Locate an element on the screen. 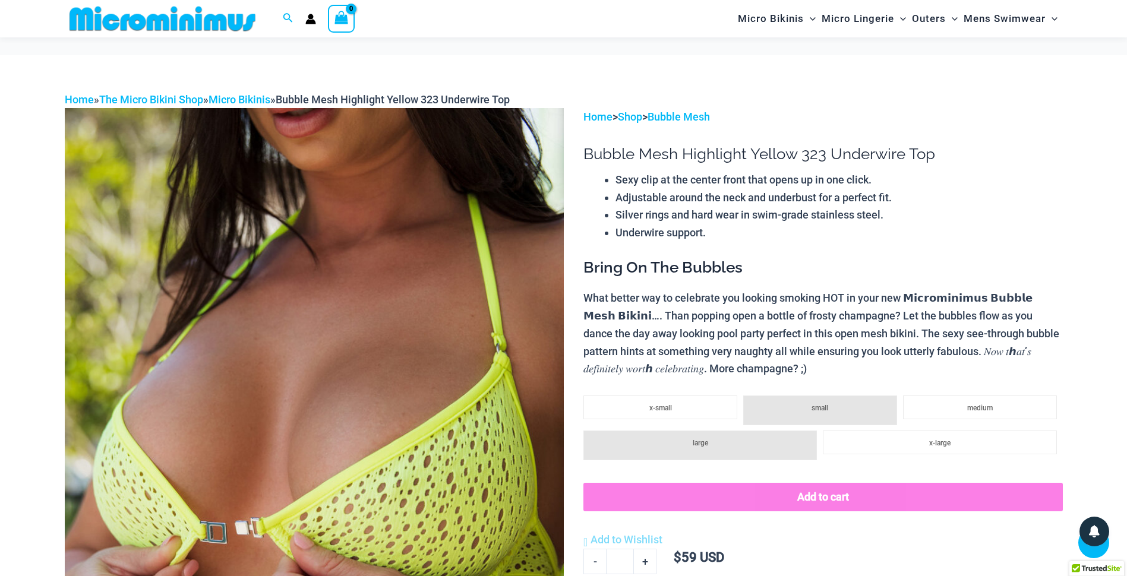 The image size is (1127, 576). a: Shop is located at coordinates (630, 116).